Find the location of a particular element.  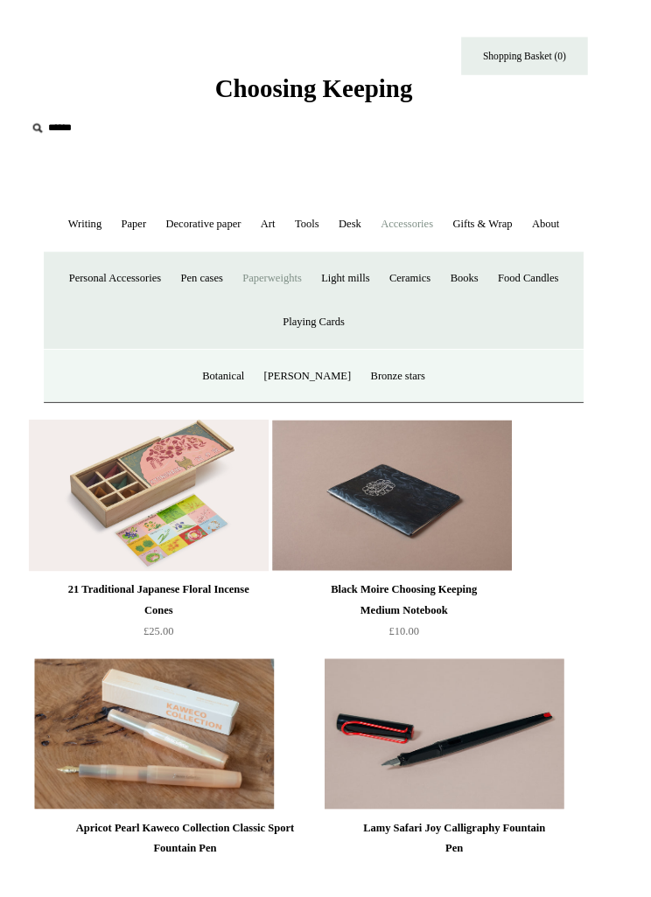

span: £10.00 is located at coordinates (419, 654).